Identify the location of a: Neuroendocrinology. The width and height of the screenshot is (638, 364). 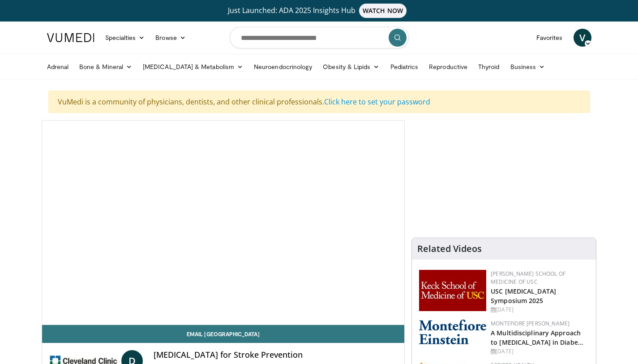
(283, 67).